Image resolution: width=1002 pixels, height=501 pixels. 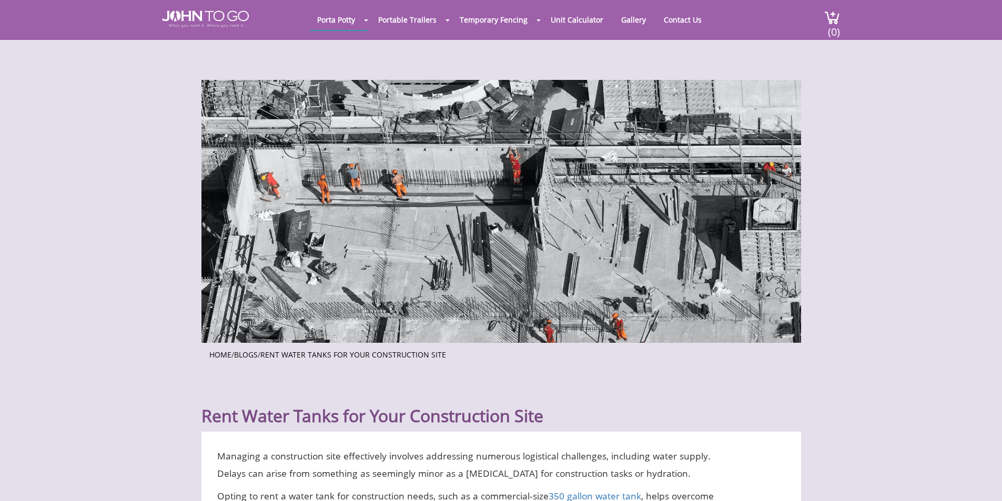 I want to click on a: Temporary Fencing, so click(x=494, y=19).